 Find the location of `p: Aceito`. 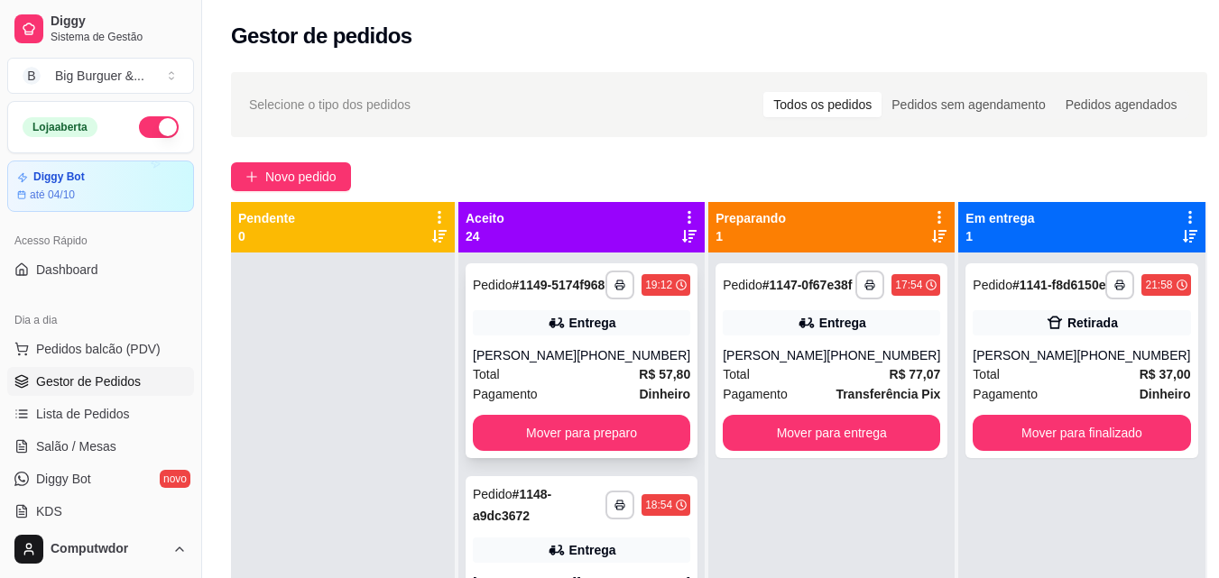

p: Aceito is located at coordinates (485, 218).